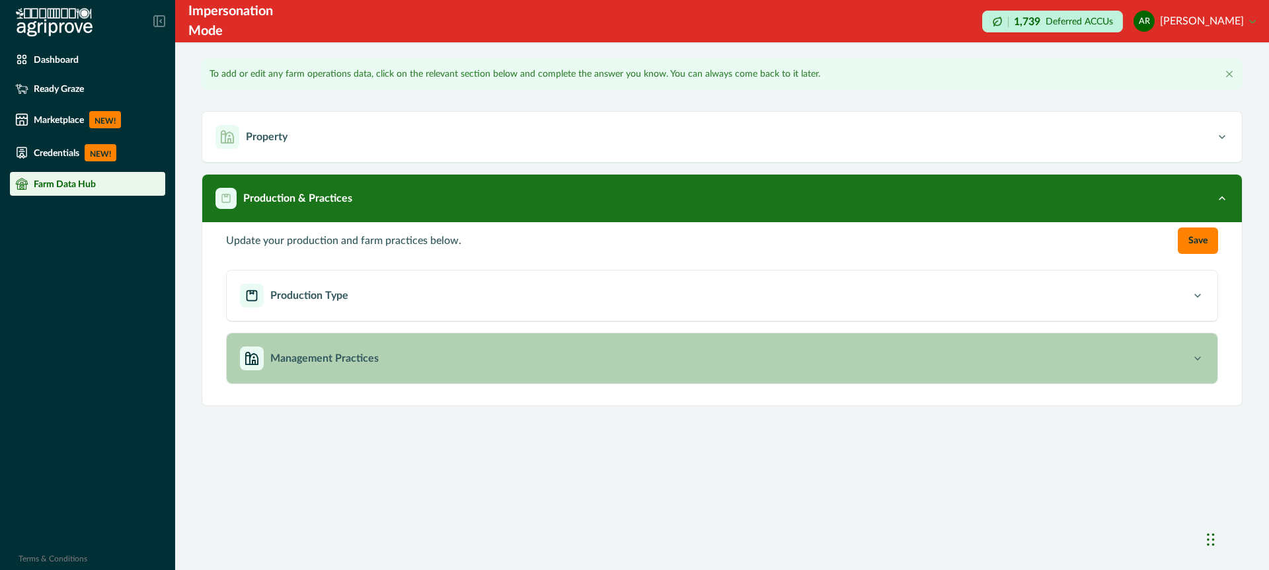  Describe the element at coordinates (515, 74) in the screenshot. I see `p: To add or edit any farm operations data, click on the relevant section below and complete the ans...` at that location.